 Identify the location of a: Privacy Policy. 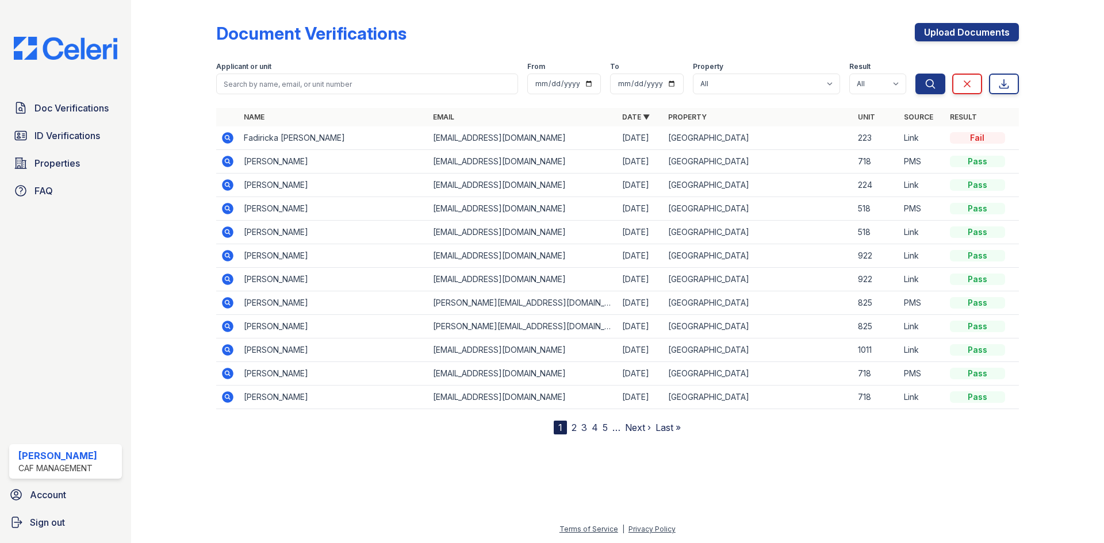
(652, 529).